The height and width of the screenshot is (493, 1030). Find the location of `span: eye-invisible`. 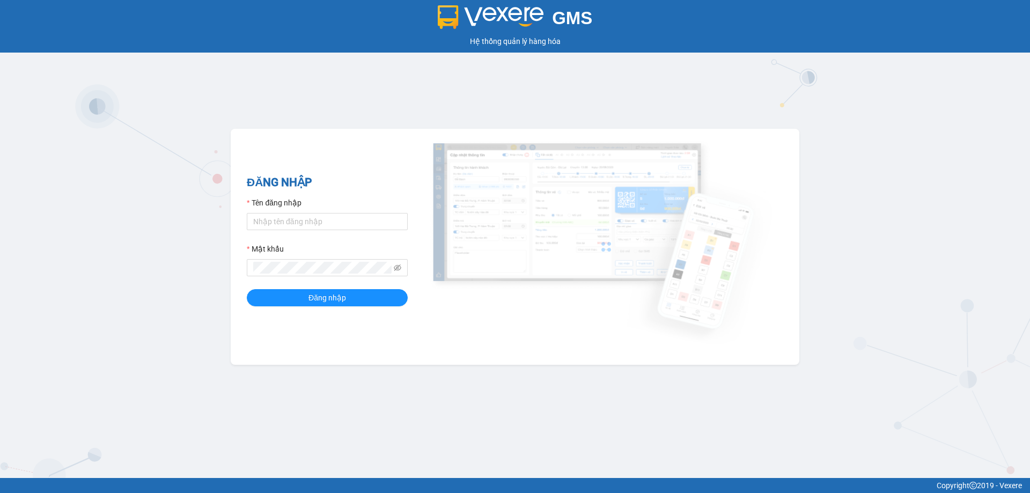

span: eye-invisible is located at coordinates (398, 268).